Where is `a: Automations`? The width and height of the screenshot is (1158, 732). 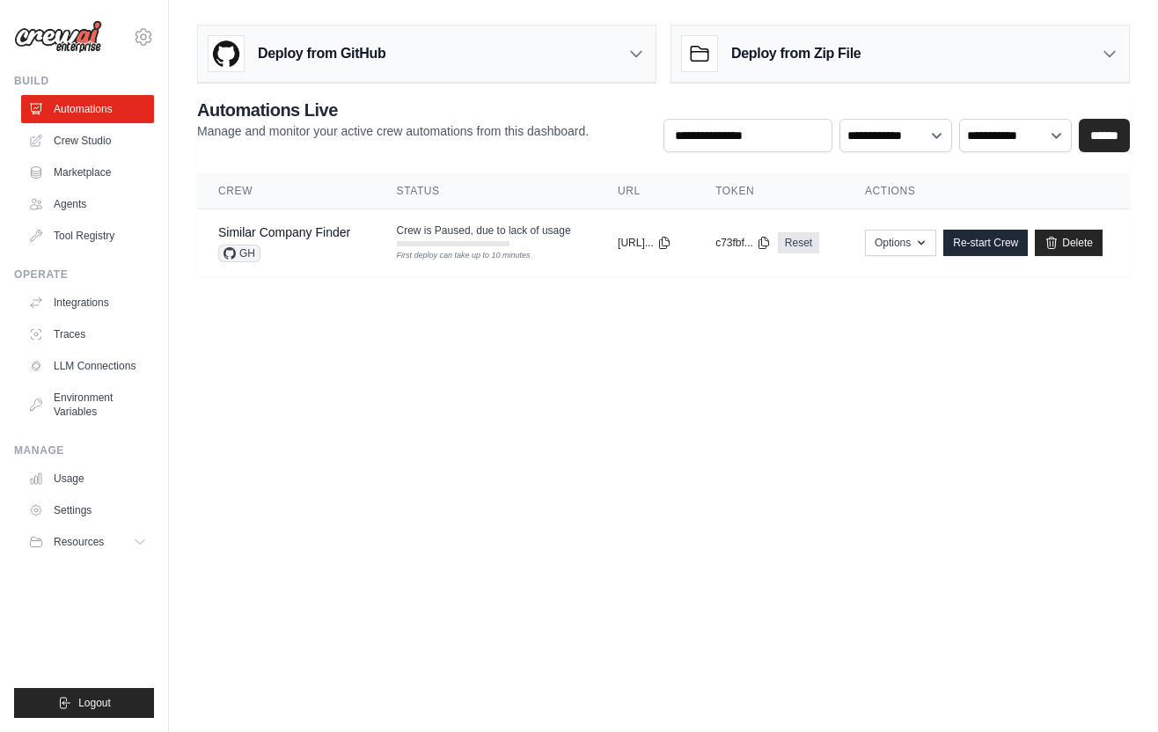 a: Automations is located at coordinates (87, 109).